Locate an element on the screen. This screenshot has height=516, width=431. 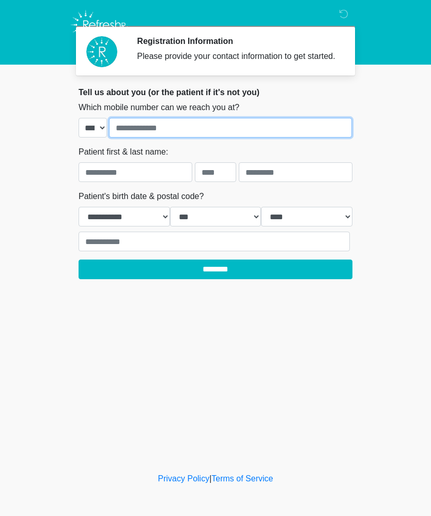
div: Please provide your contact information to get started. is located at coordinates (237, 56).